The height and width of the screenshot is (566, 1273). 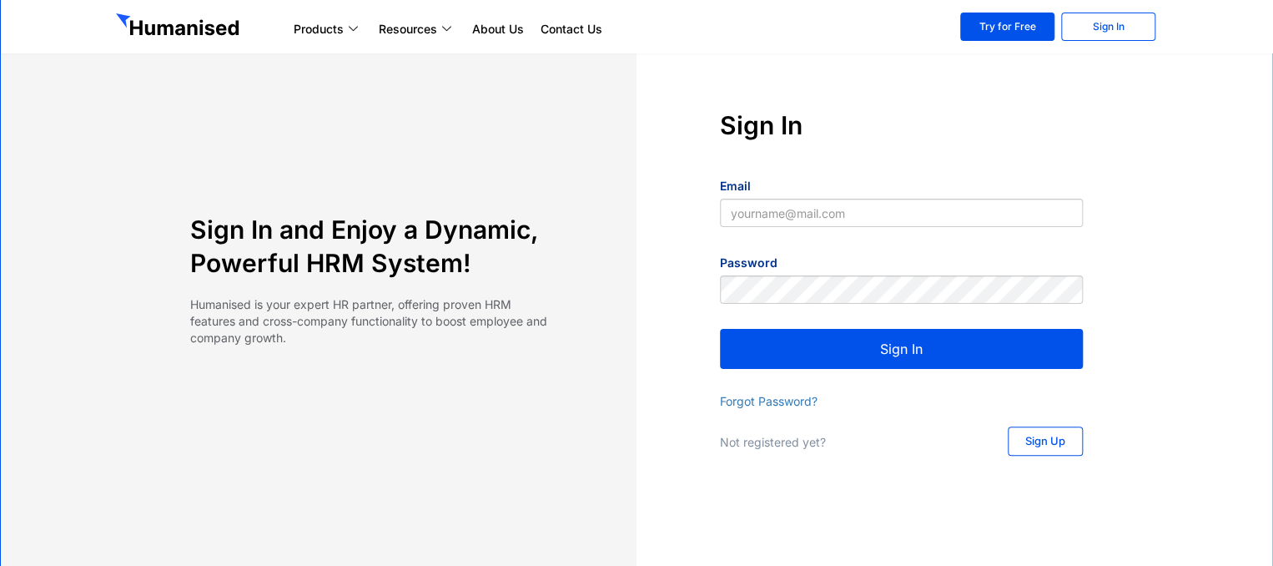 I want to click on input: yourname@mail.com, so click(x=901, y=213).